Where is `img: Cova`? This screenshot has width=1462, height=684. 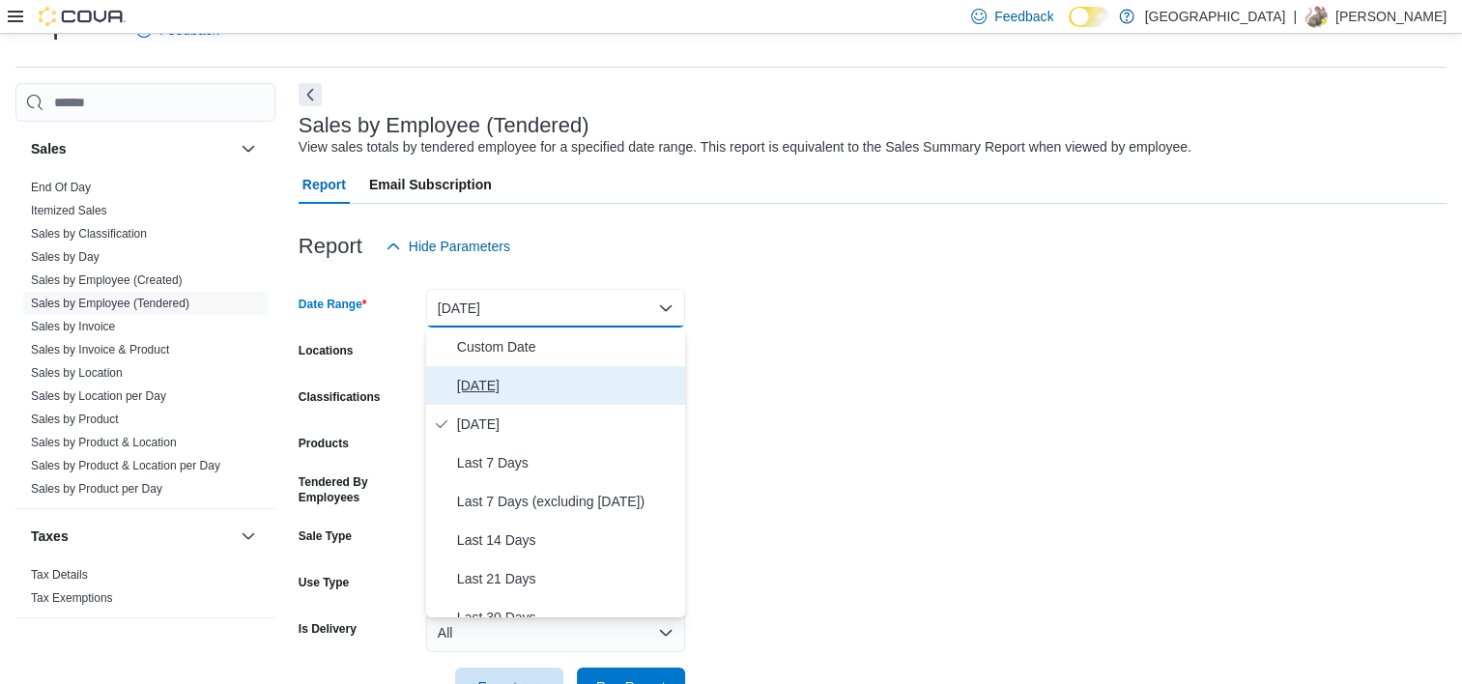
img: Cova is located at coordinates (82, 16).